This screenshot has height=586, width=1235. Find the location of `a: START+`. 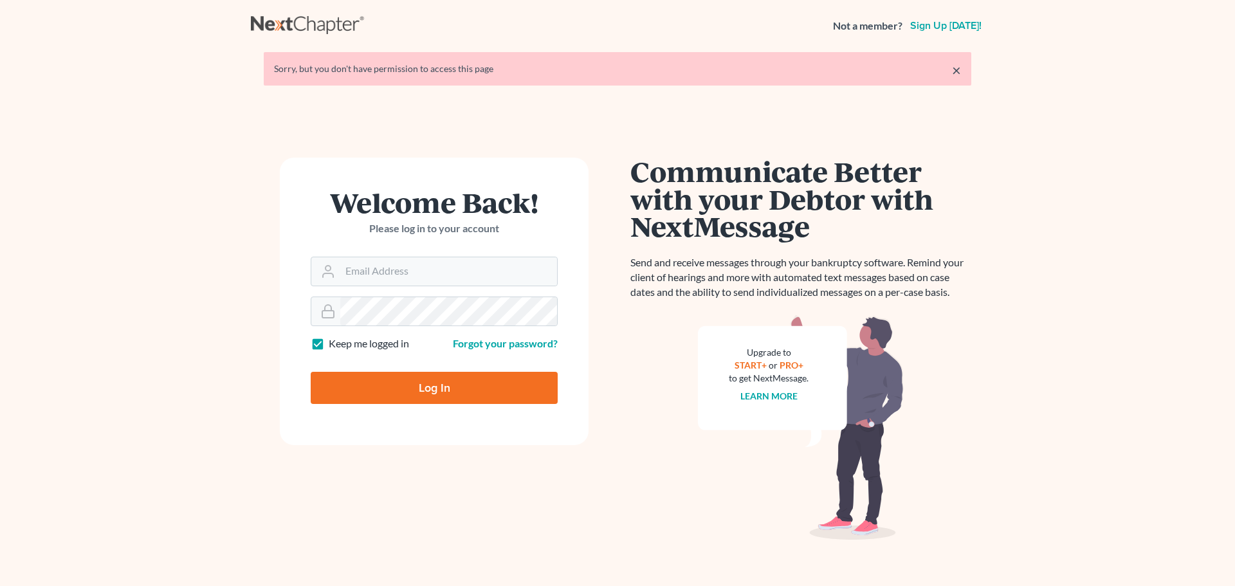

a: START+ is located at coordinates (750, 365).